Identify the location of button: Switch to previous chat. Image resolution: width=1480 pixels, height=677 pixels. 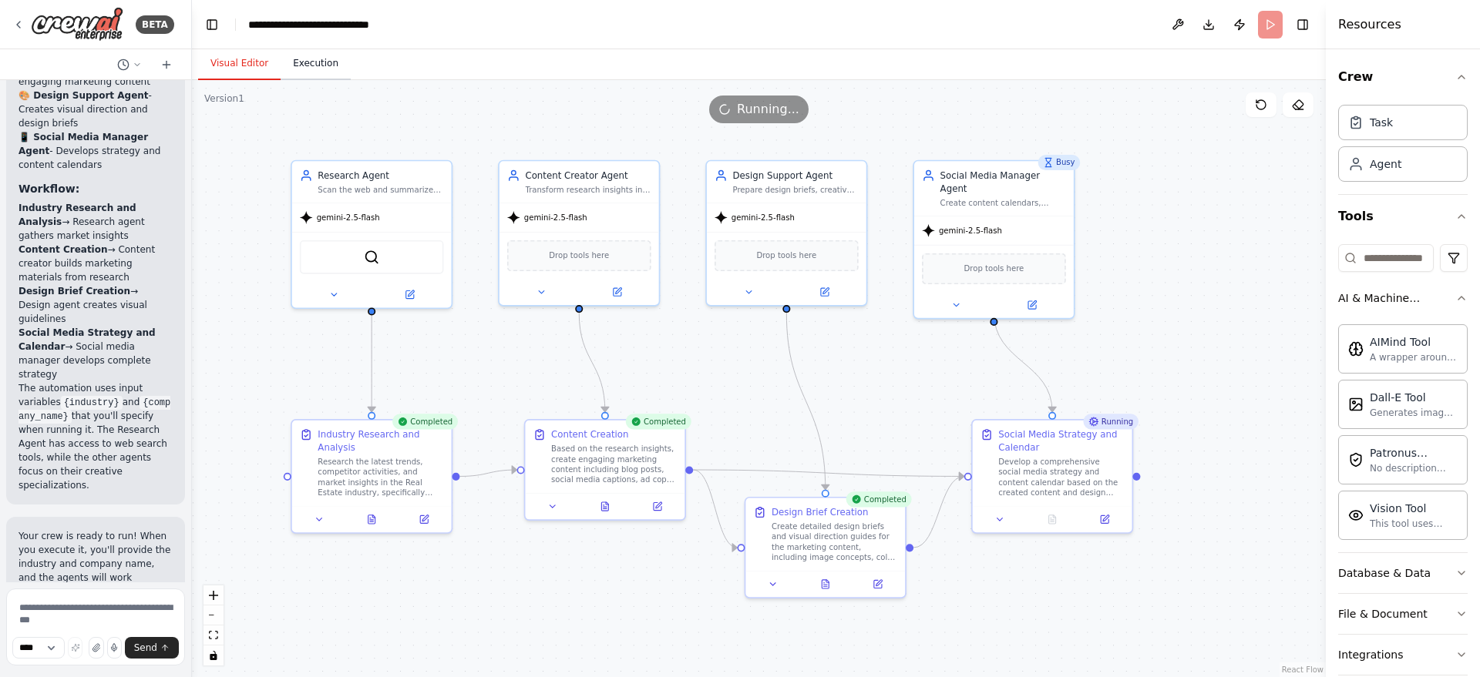
(129, 65).